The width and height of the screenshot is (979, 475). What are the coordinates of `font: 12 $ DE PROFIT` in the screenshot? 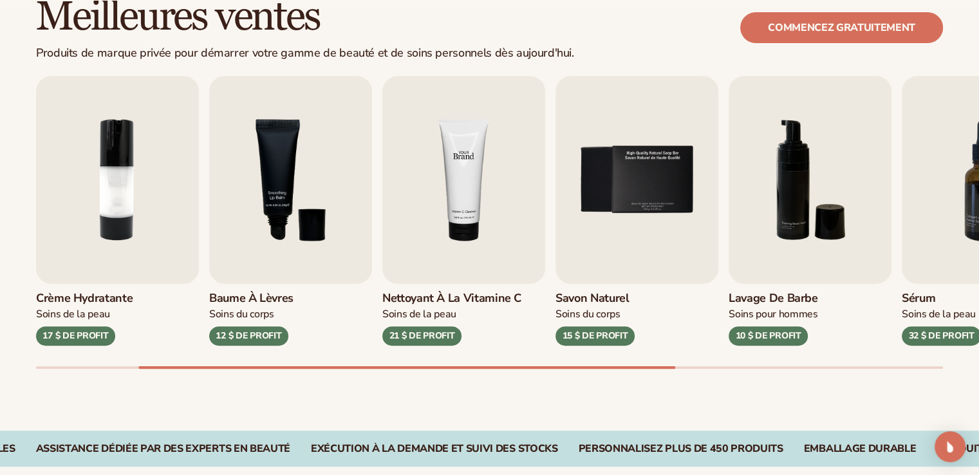 It's located at (248, 335).